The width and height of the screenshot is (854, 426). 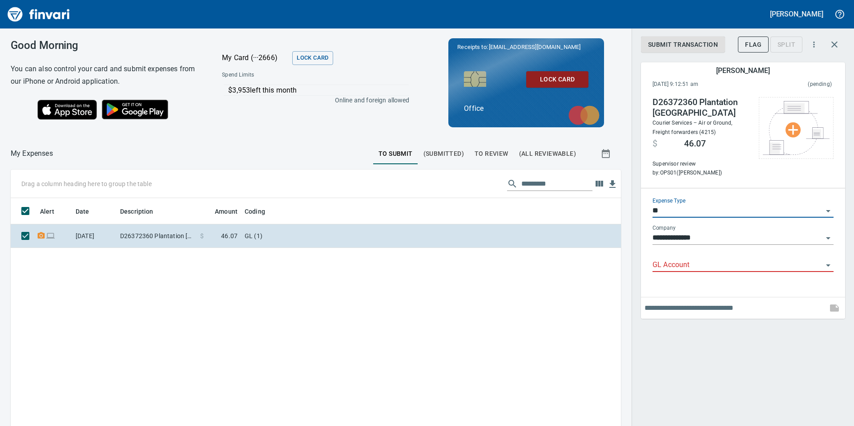 What do you see at coordinates (599, 184) in the screenshot?
I see `button: Choose columns to display` at bounding box center [599, 184].